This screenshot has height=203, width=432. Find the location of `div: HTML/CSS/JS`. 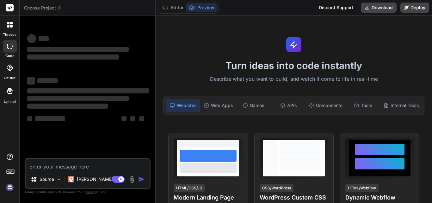

div: HTML/CSS/JS is located at coordinates (189, 188).